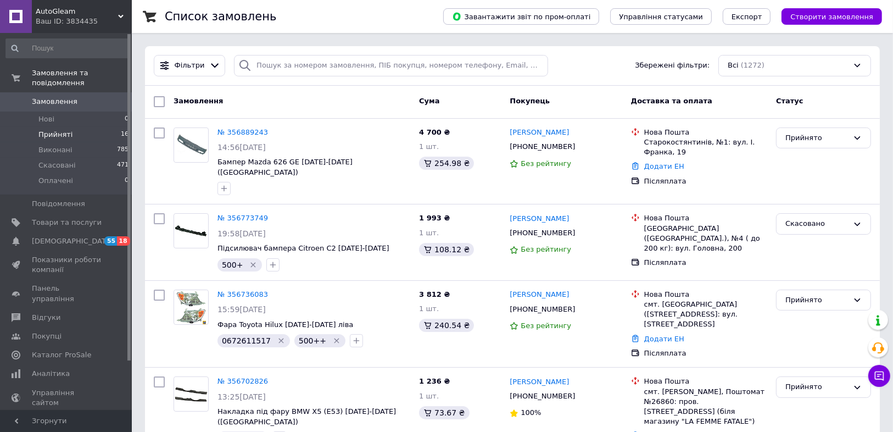 The width and height of the screenshot is (893, 432). What do you see at coordinates (312, 340) in the screenshot?
I see `span: 500++` at bounding box center [312, 340].